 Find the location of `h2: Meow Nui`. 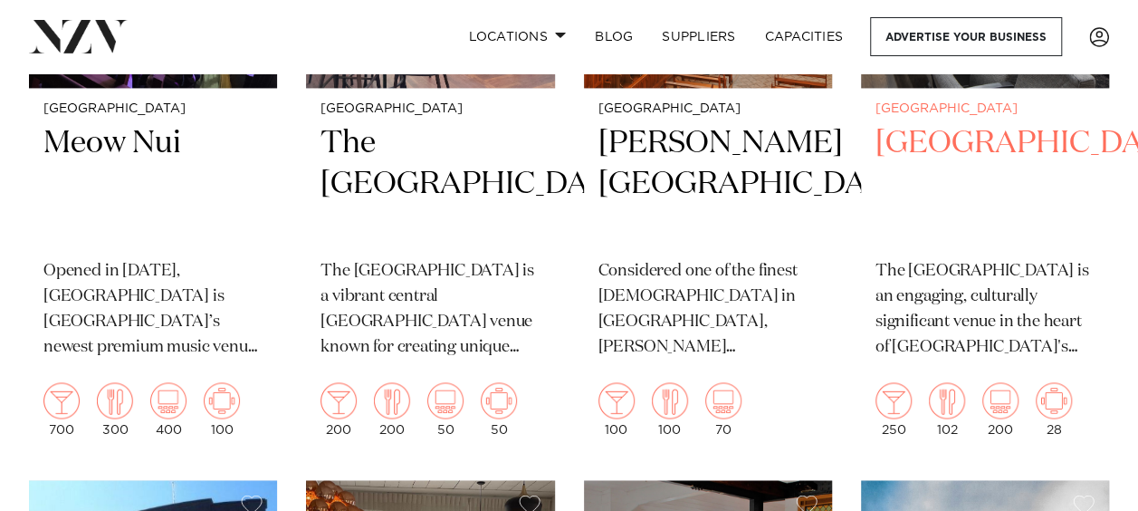

h2: Meow Nui is located at coordinates (153, 184).